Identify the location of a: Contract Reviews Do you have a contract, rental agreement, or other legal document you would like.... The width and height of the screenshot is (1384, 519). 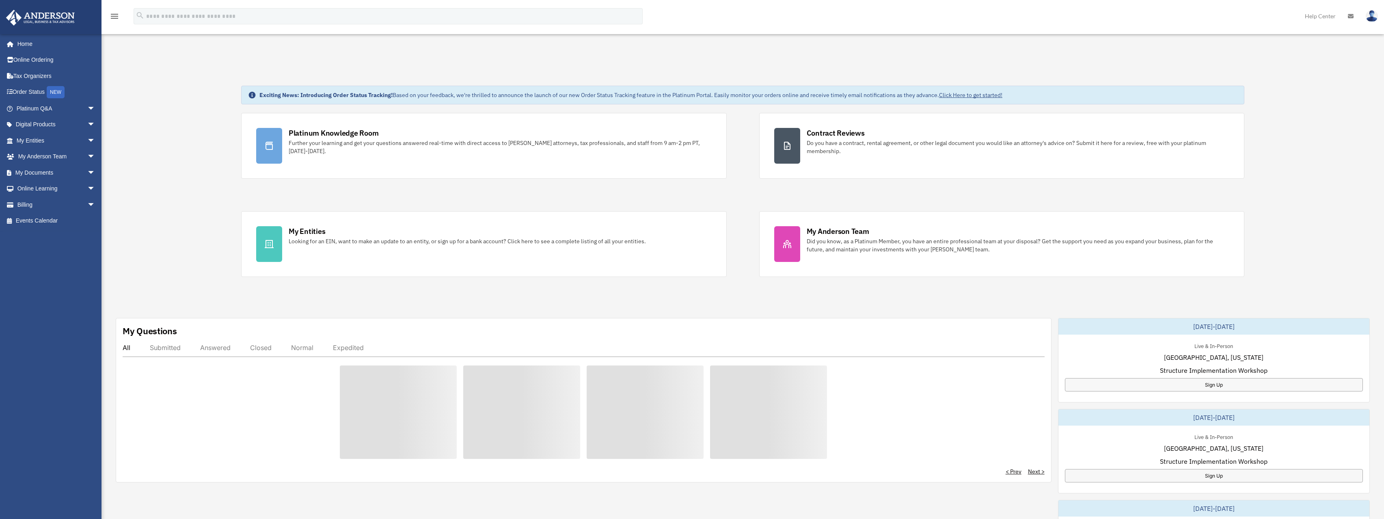
(1002, 146).